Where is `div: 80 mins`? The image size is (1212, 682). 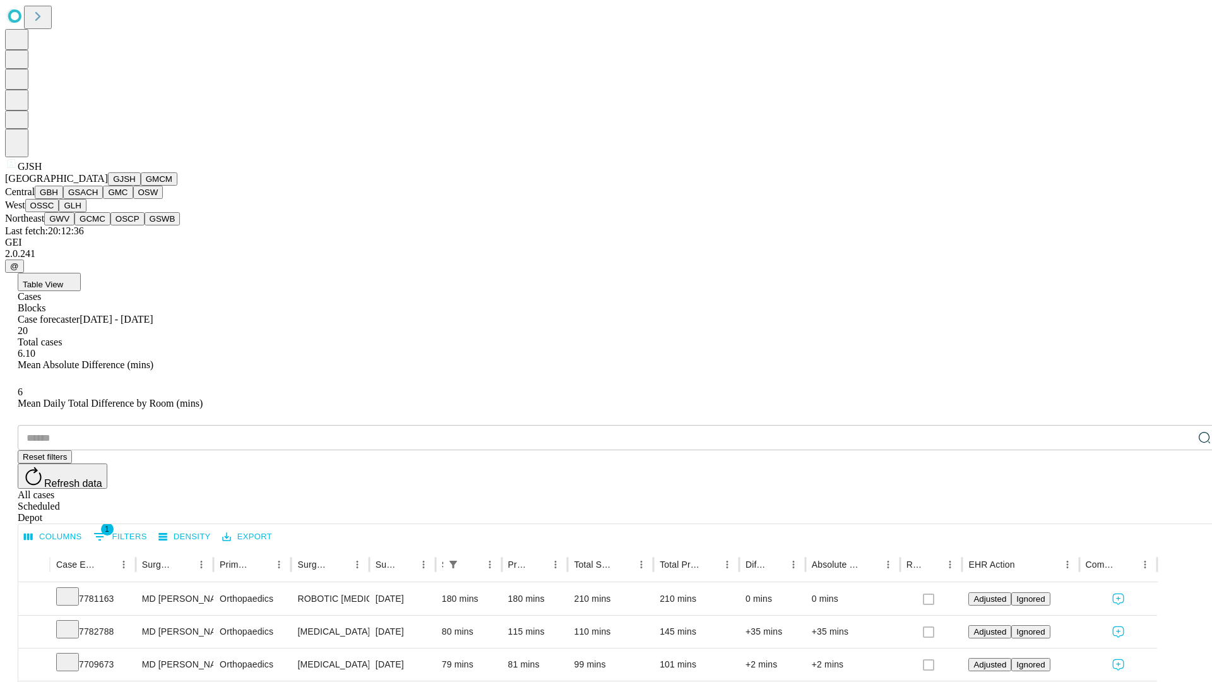 div: 80 mins is located at coordinates (468, 631).